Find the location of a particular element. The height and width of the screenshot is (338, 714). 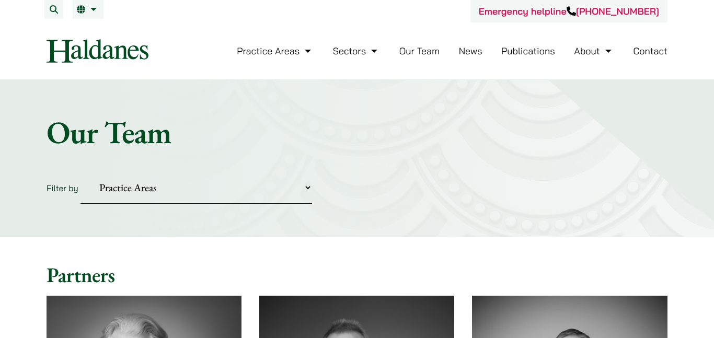

a: About is located at coordinates (593, 51).